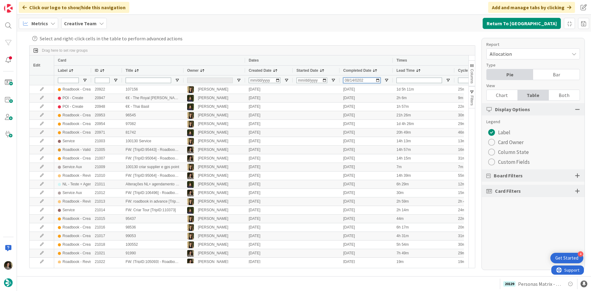  I want to click on div: 21022, so click(106, 262).